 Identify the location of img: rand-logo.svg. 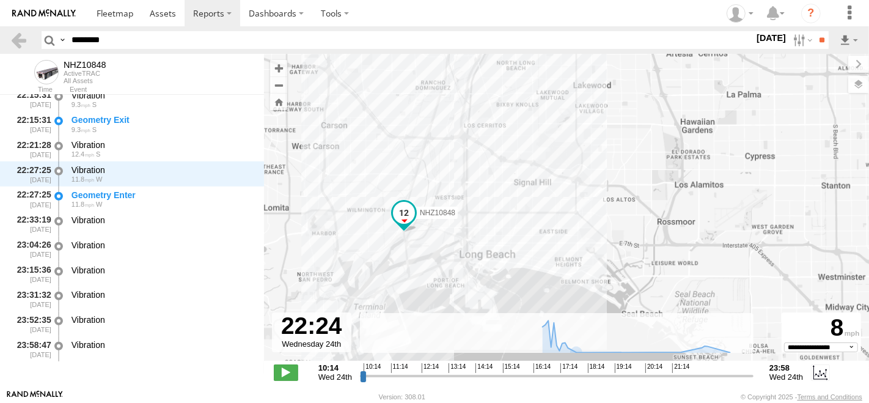
(44, 13).